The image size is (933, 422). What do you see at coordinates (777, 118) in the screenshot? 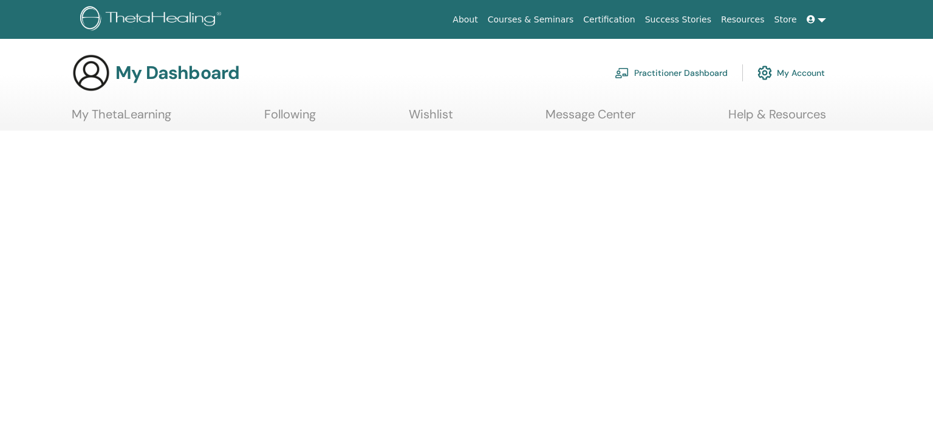
I see `a: Help & Resources` at bounding box center [777, 118].